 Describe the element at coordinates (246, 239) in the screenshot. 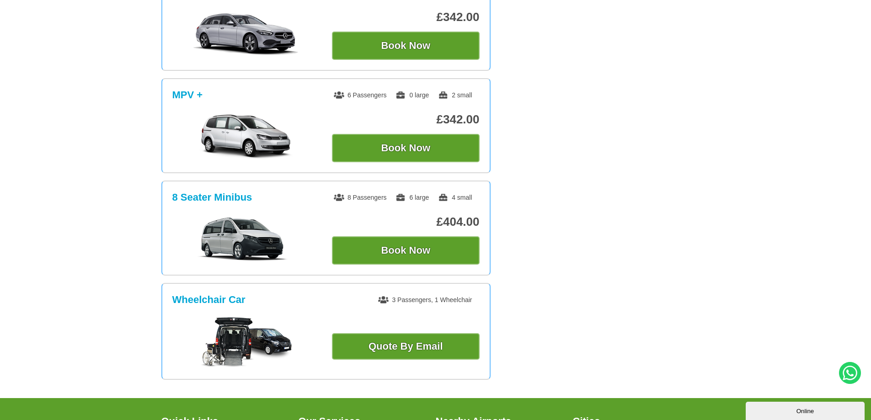

I see `img: 8 Seater Minibus` at that location.